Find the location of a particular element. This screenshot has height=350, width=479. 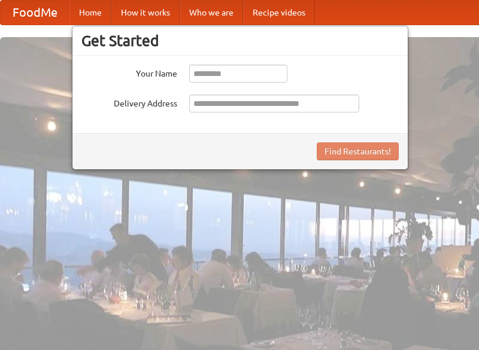

h3: Get Started is located at coordinates (240, 41).